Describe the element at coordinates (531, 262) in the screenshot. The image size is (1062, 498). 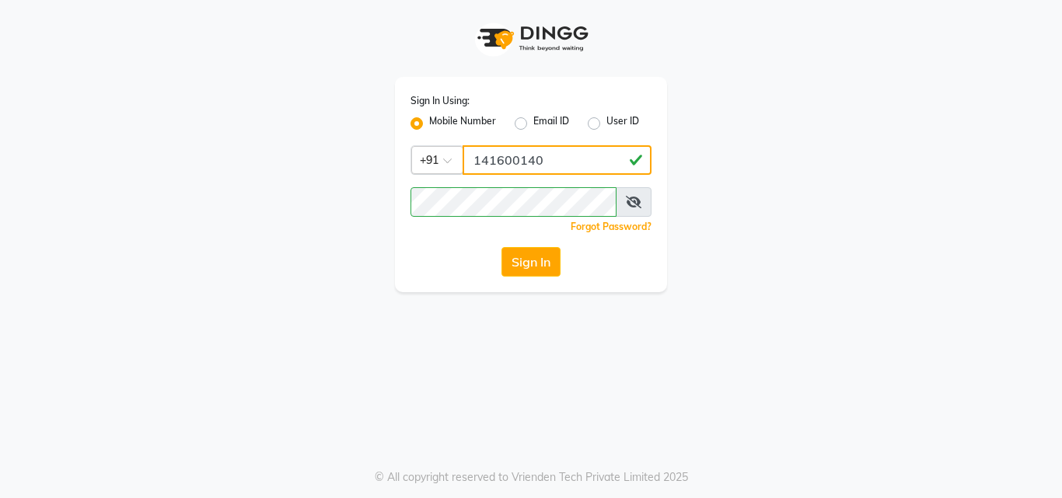
I see `button: Sign In` at that location.